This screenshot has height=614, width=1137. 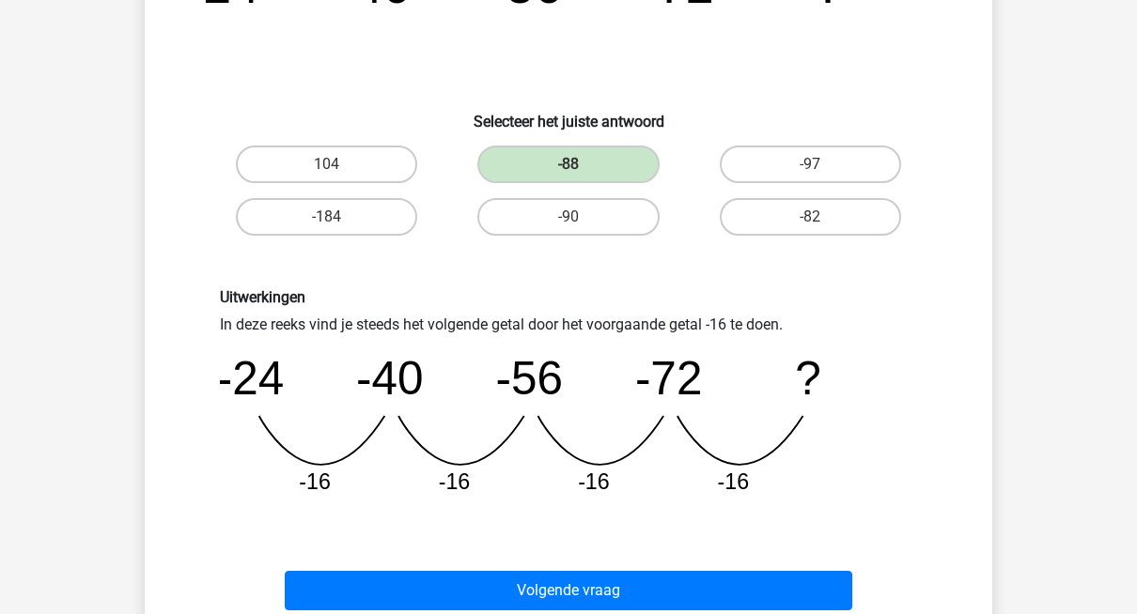 I want to click on label: -82, so click(x=810, y=217).